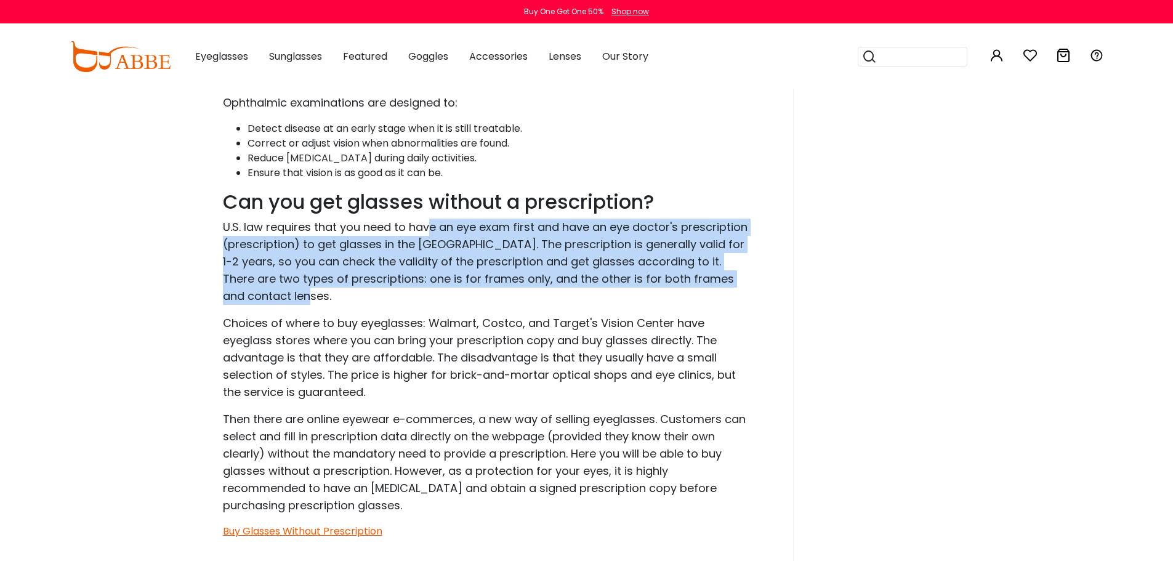  What do you see at coordinates (499, 173) in the screenshot?
I see `li: Ensure that vision is as good as it can be.` at bounding box center [499, 173].